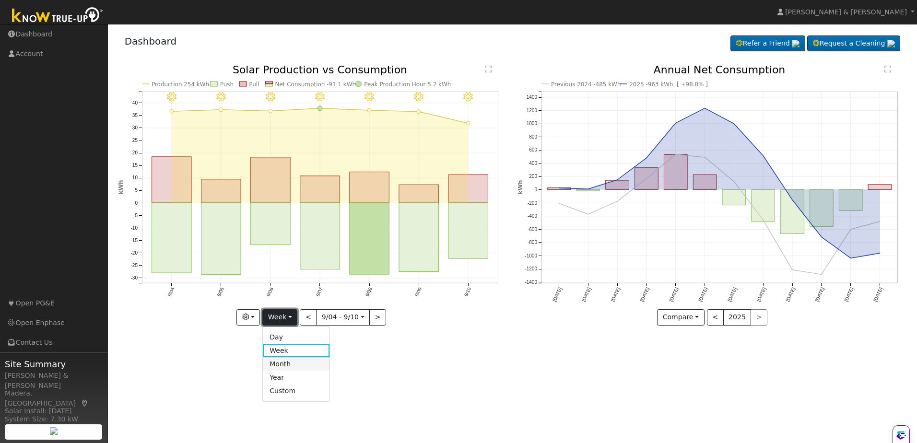  Describe the element at coordinates (221, 97) in the screenshot. I see `i: 9/05 - Clear` at that location.